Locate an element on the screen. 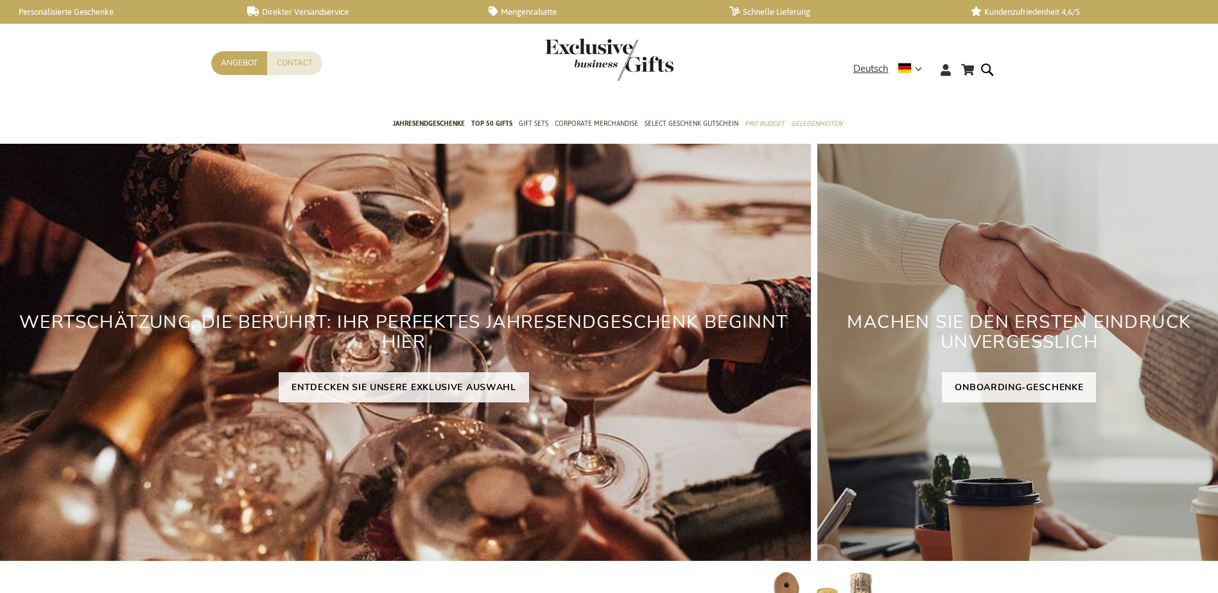  a: Contact is located at coordinates (295, 63).